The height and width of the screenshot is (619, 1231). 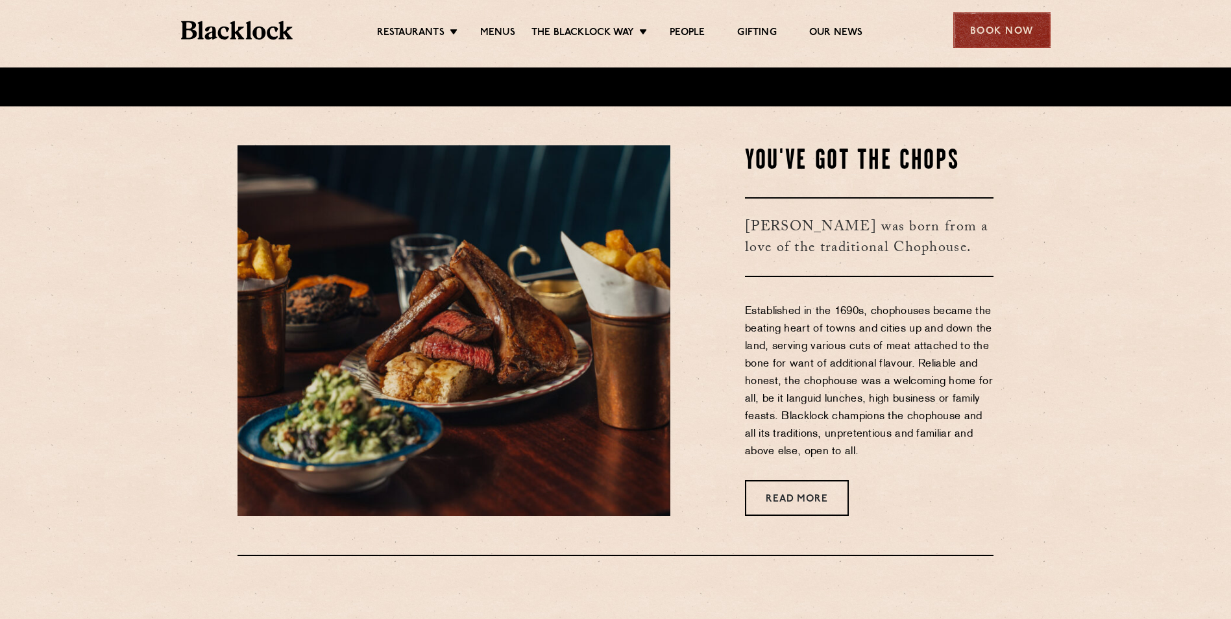 I want to click on a: The Blacklock Way, so click(x=583, y=34).